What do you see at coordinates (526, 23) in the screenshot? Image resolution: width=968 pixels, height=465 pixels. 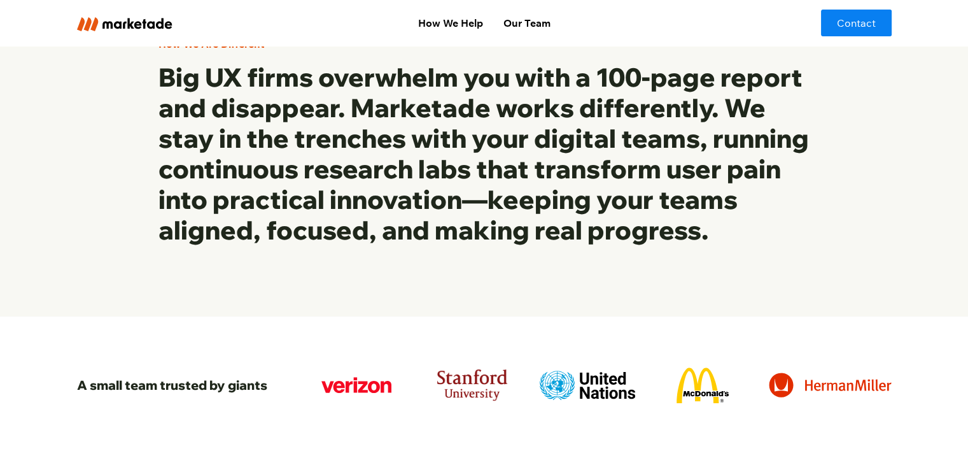 I see `a: Our Team` at bounding box center [526, 23].